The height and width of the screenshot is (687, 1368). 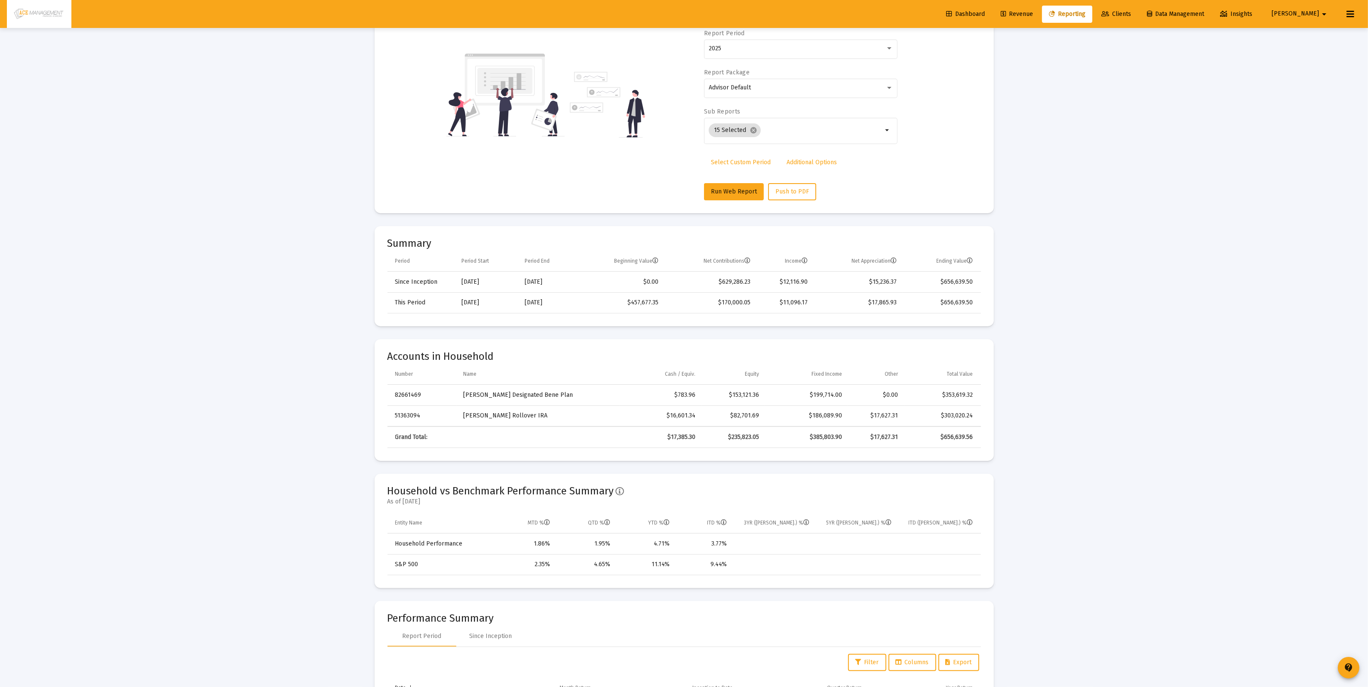 I want to click on div: $17,385.30, so click(x=660, y=437).